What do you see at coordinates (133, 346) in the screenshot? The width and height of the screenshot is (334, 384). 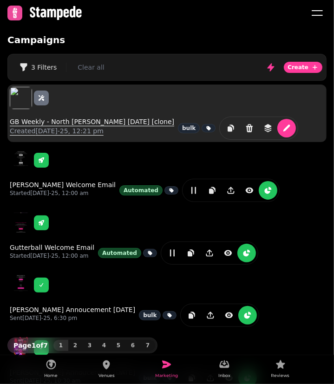 I see `span: 6` at bounding box center [133, 346].